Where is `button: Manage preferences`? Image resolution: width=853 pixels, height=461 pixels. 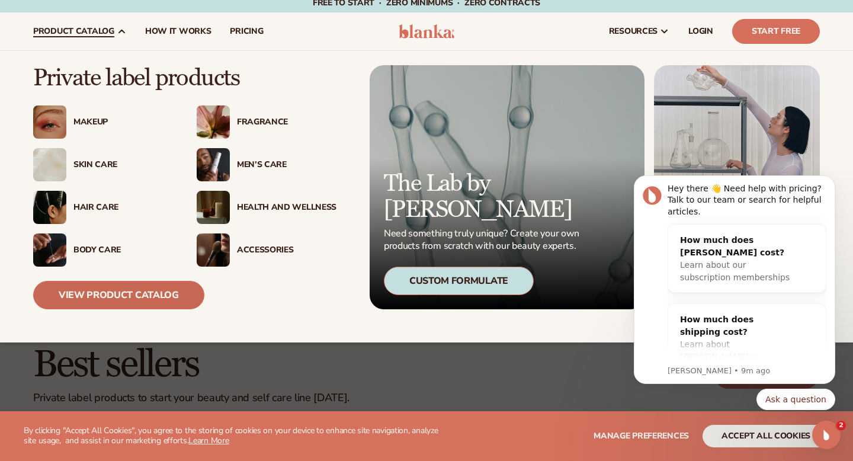
button: Manage preferences is located at coordinates (641, 436).